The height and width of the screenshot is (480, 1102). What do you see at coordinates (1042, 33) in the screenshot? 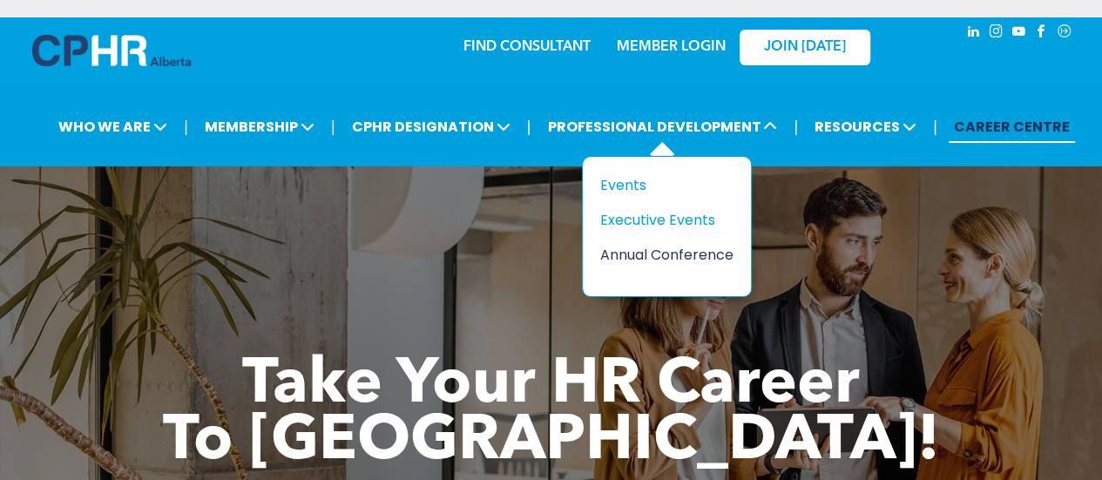
I see `a: facebook` at bounding box center [1042, 33].